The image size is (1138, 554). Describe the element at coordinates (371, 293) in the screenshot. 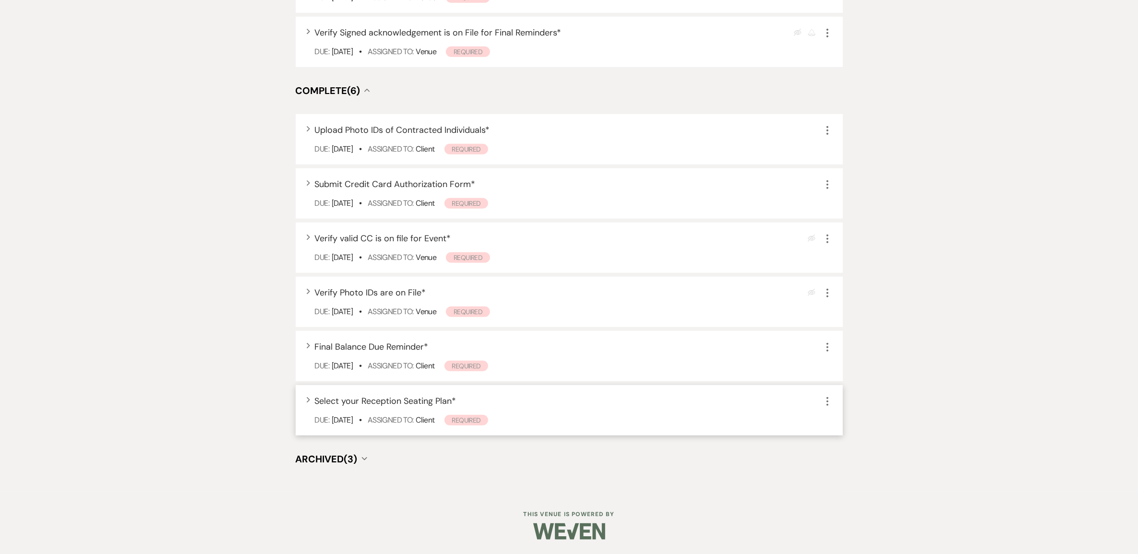

I see `button: Verify Photo IDs are on File*` at that location.